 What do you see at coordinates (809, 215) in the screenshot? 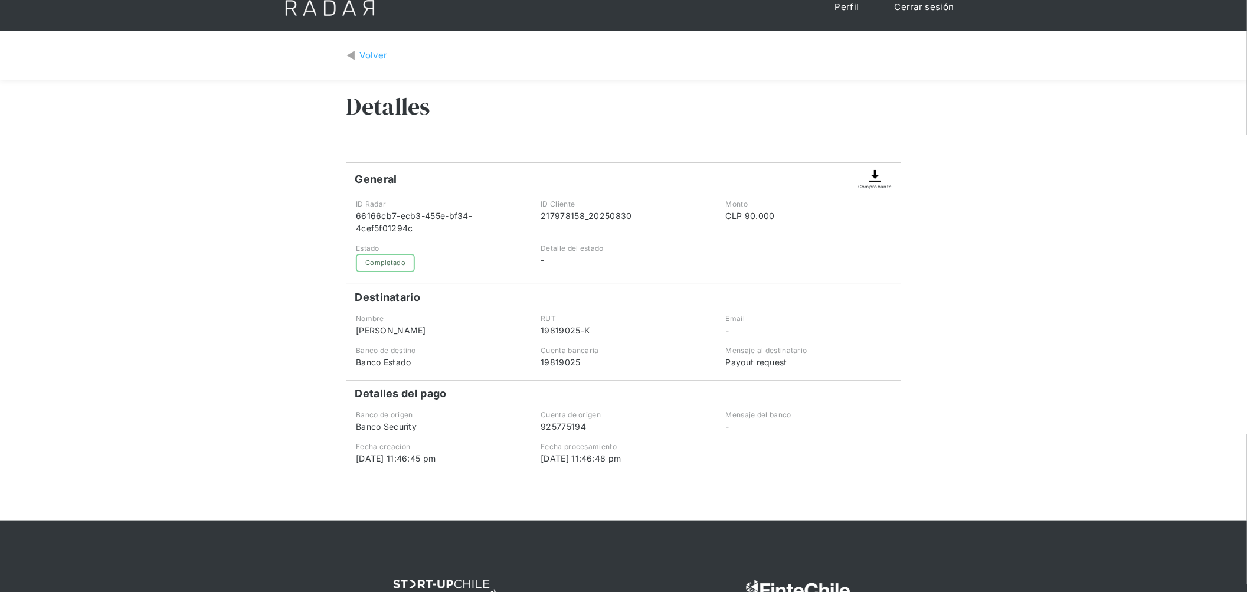
I see `div: CLP 90.000` at bounding box center [809, 215].